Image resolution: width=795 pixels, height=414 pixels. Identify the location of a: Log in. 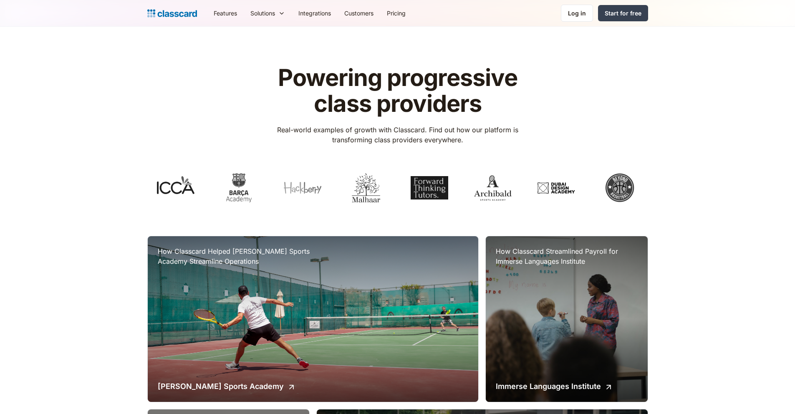
(577, 13).